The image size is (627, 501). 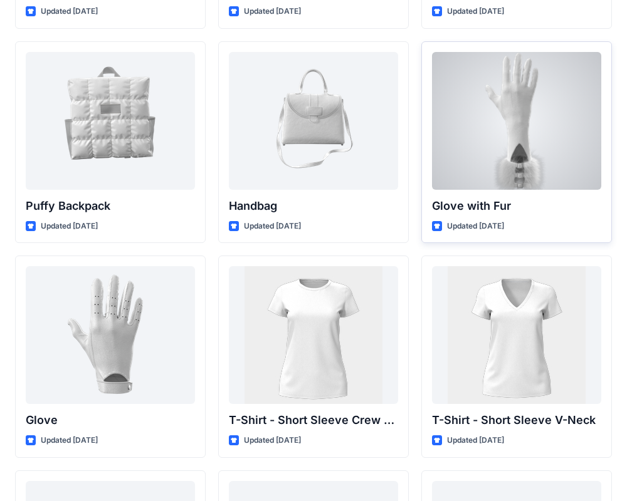 I want to click on p: T-Shirt - Short Sleeve Crew Neck, so click(x=313, y=421).